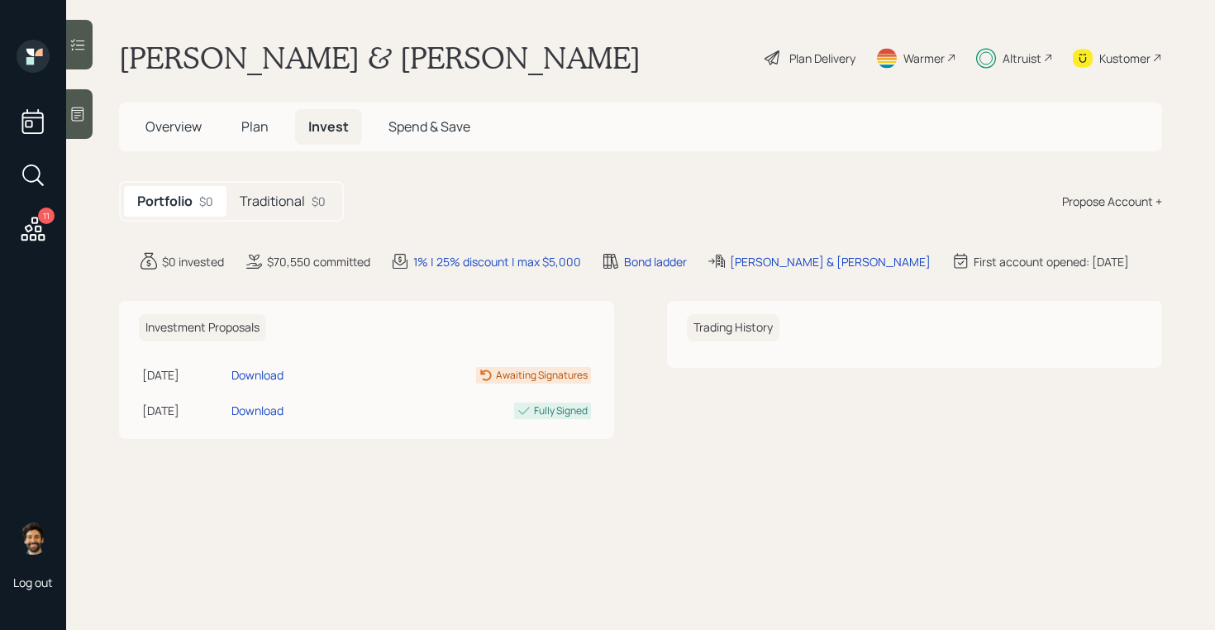 The height and width of the screenshot is (630, 1215). What do you see at coordinates (542, 375) in the screenshot?
I see `div: Awaiting Signatures` at bounding box center [542, 375].